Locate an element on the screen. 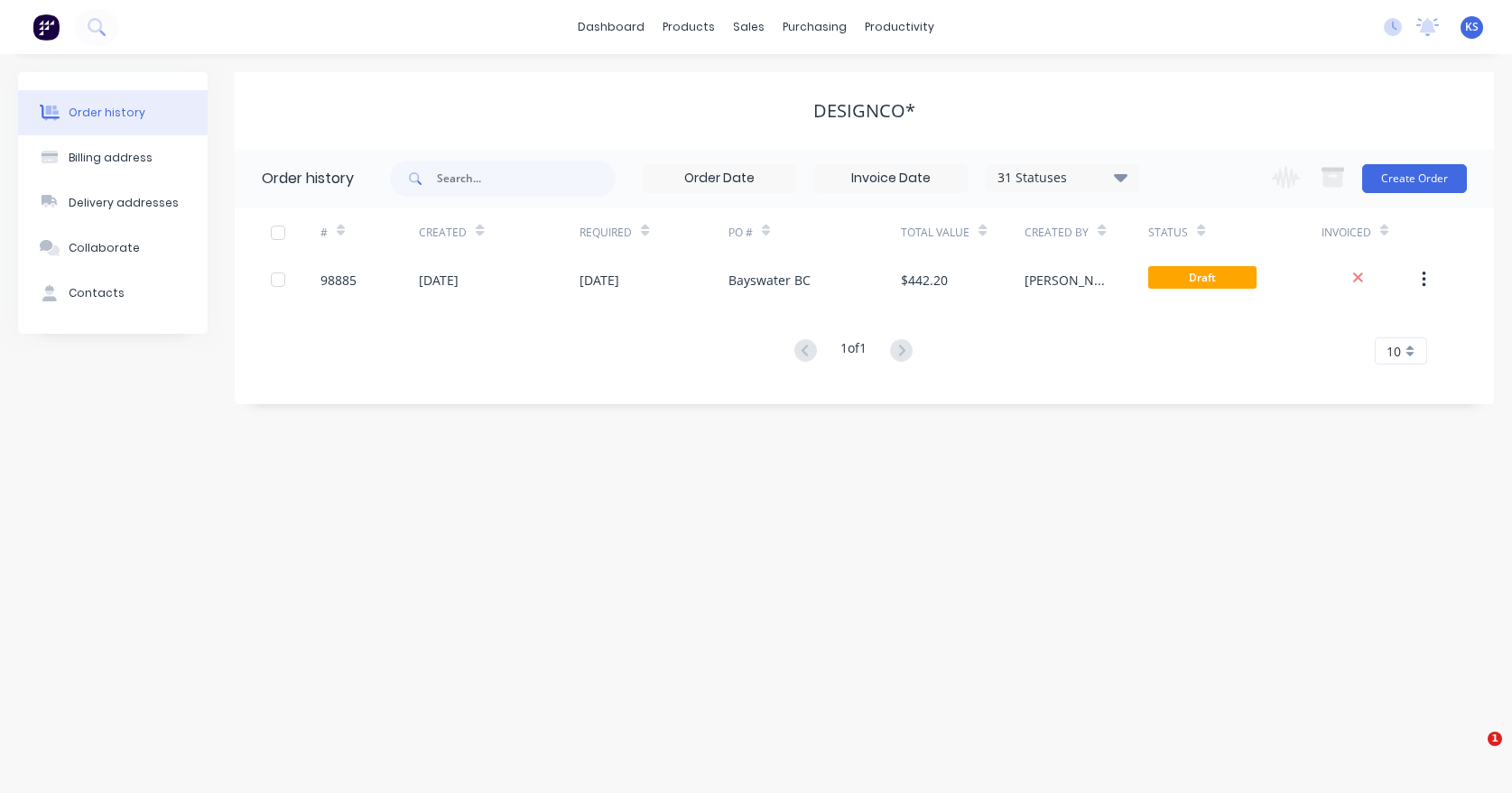  div: DesignCo* is located at coordinates (864, 111).